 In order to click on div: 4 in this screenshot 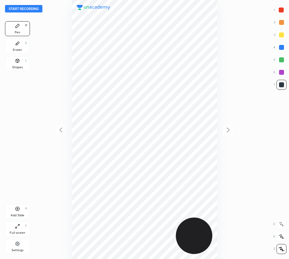, I will do `click(280, 47)`.